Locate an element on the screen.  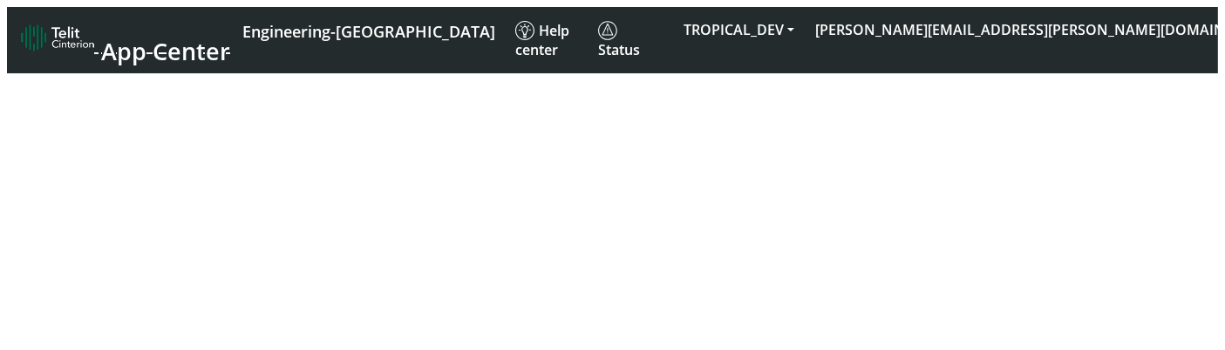
span: App Center is located at coordinates (166, 51).